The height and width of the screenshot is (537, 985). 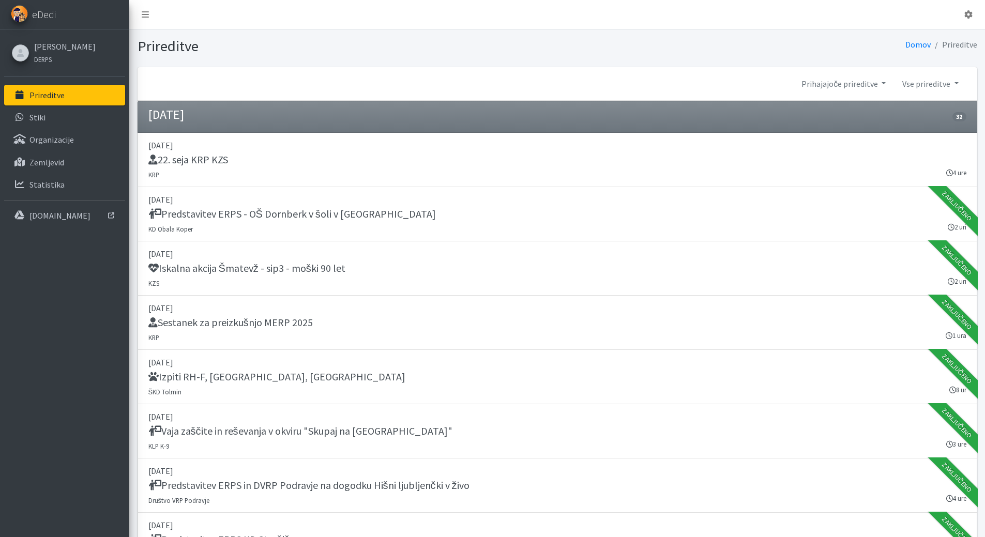 I want to click on p: Prireditve, so click(x=47, y=95).